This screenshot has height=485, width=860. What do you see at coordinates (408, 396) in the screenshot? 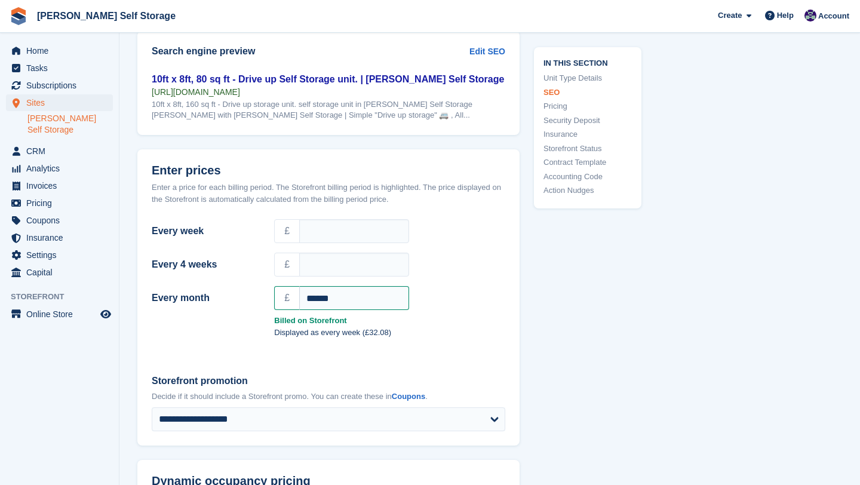
I see `a: Coupons` at bounding box center [408, 396].